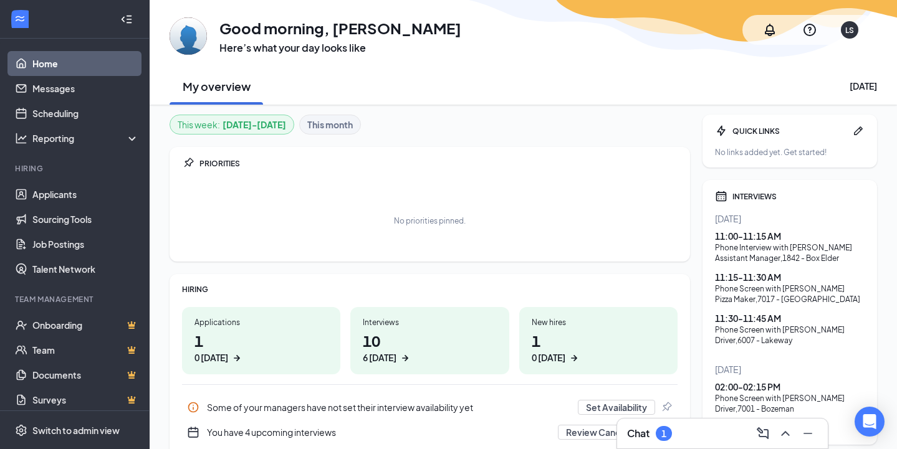  What do you see at coordinates (86, 138) in the screenshot?
I see `div: Reporting` at bounding box center [86, 138].